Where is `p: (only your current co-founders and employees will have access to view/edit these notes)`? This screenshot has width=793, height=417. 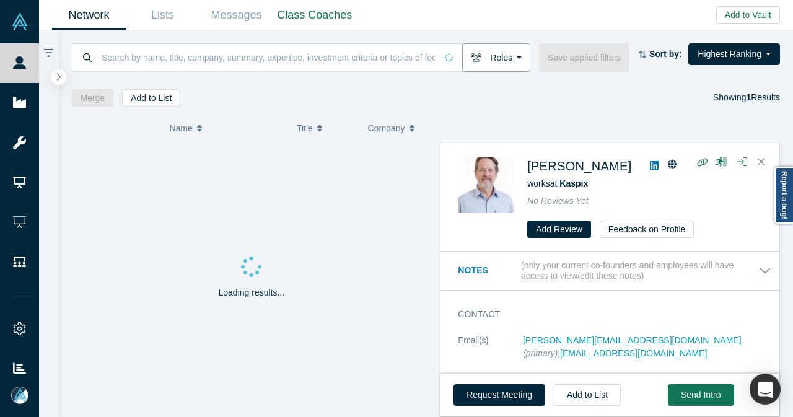 p: (only your current co-founders and employees will have access to view/edit these notes) is located at coordinates (640, 271).